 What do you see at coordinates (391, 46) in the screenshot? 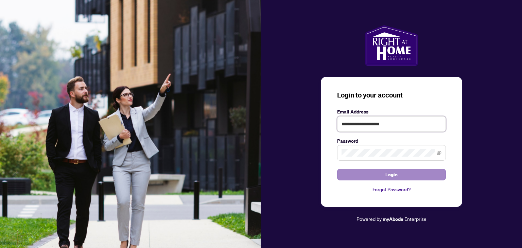
I see `img: ma-logo` at bounding box center [391, 46].